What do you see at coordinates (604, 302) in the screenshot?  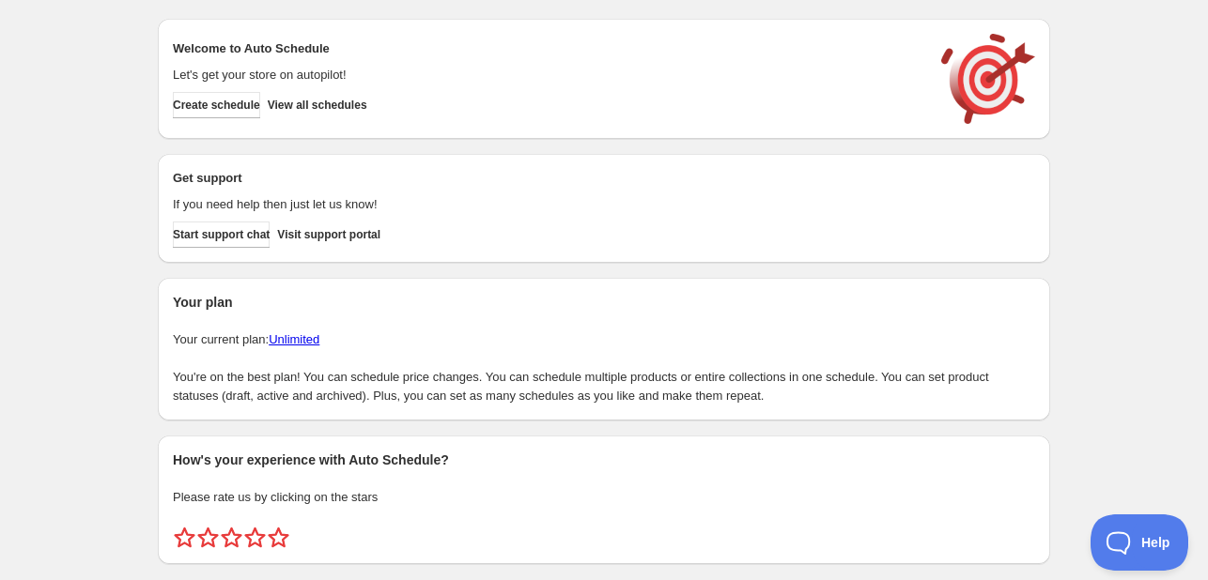 I see `h2: Your plan` at bounding box center [604, 302].